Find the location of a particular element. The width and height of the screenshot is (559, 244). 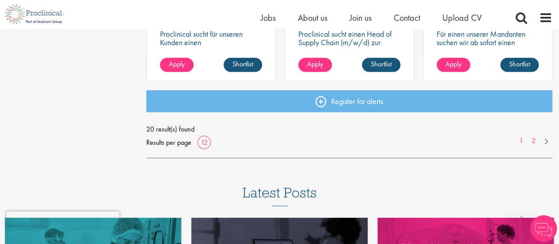

a: About us is located at coordinates (313, 18).